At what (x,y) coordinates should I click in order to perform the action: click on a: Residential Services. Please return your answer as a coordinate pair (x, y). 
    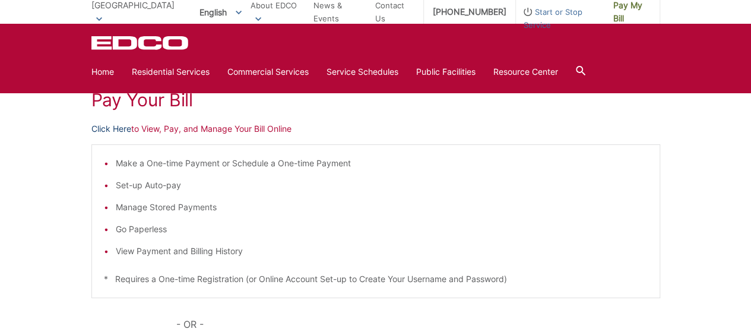
    Looking at the image, I should click on (170, 72).